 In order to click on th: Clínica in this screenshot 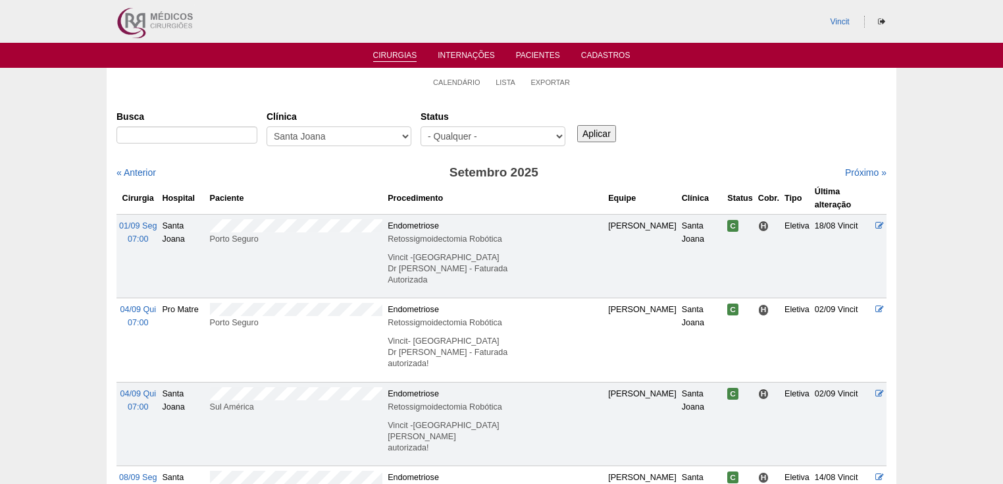, I will do `click(702, 198)`.